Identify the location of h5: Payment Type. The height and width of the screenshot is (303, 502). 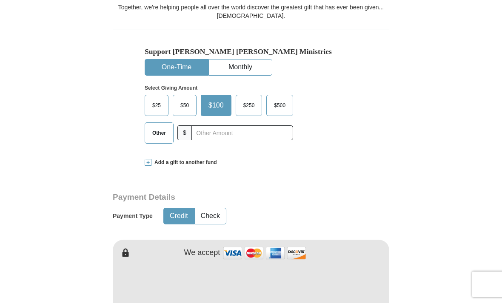
(133, 216).